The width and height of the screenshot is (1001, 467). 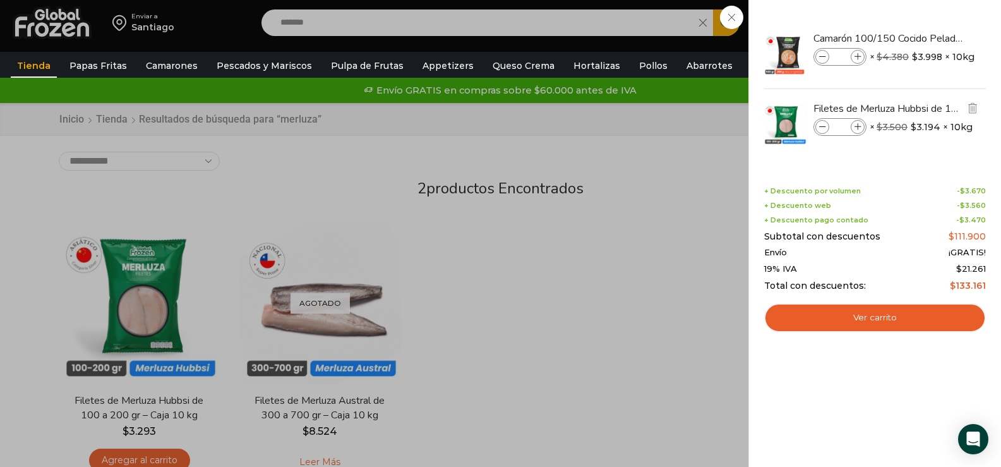 I want to click on bdi: 3.560, so click(x=973, y=205).